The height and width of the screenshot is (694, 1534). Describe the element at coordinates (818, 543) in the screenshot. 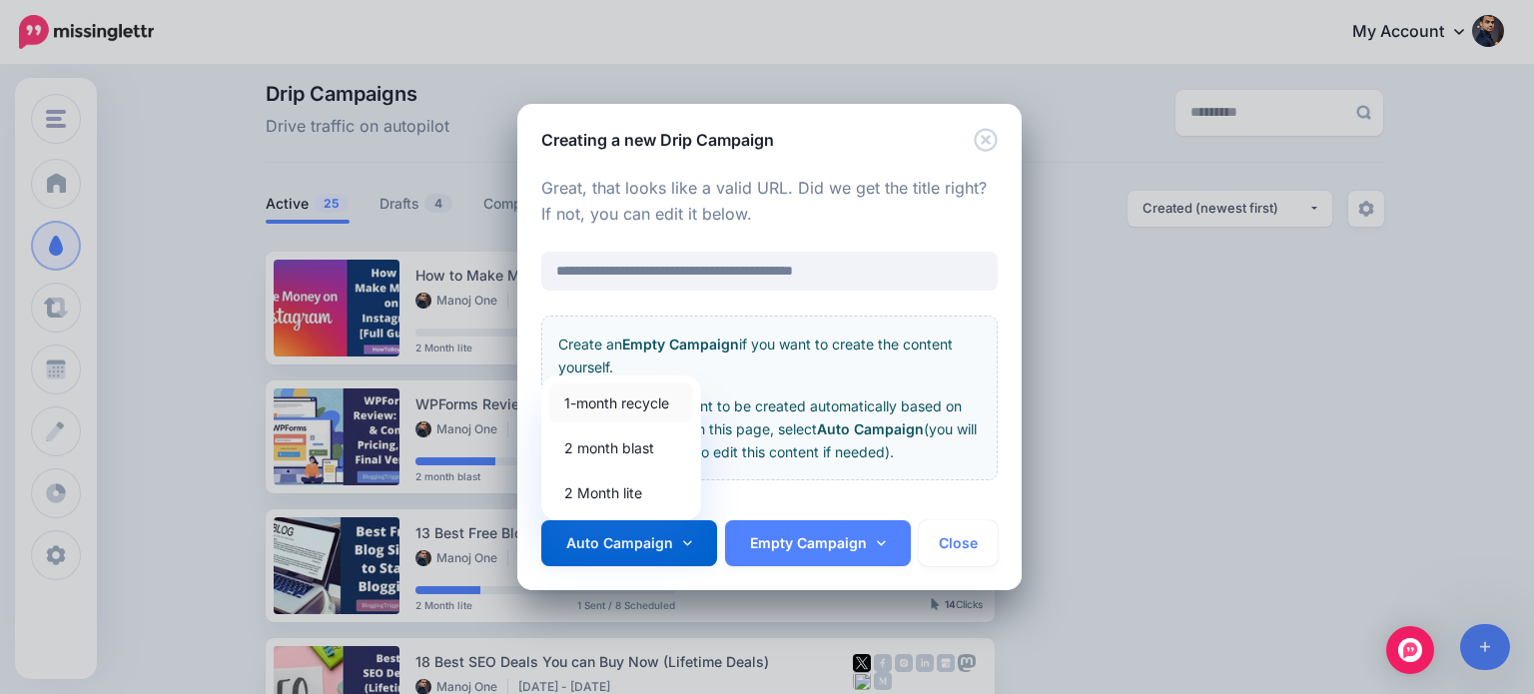

I see `a: Empty Campaign` at that location.